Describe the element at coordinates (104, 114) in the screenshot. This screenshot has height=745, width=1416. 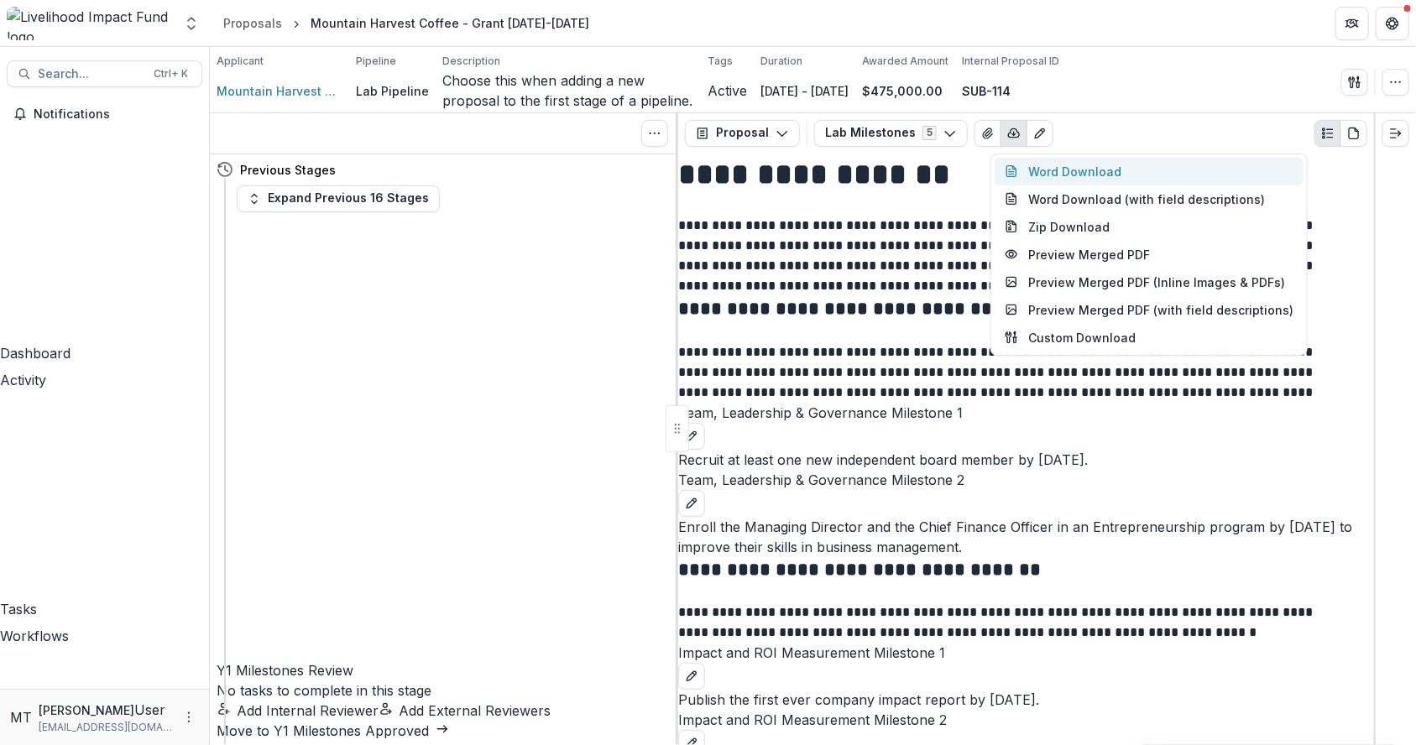
I see `button: Notifications` at that location.